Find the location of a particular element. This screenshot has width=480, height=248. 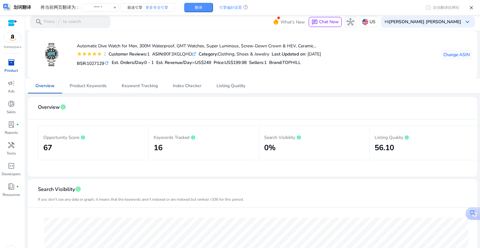

div: B0F3XGLQHD is located at coordinates (174, 54).